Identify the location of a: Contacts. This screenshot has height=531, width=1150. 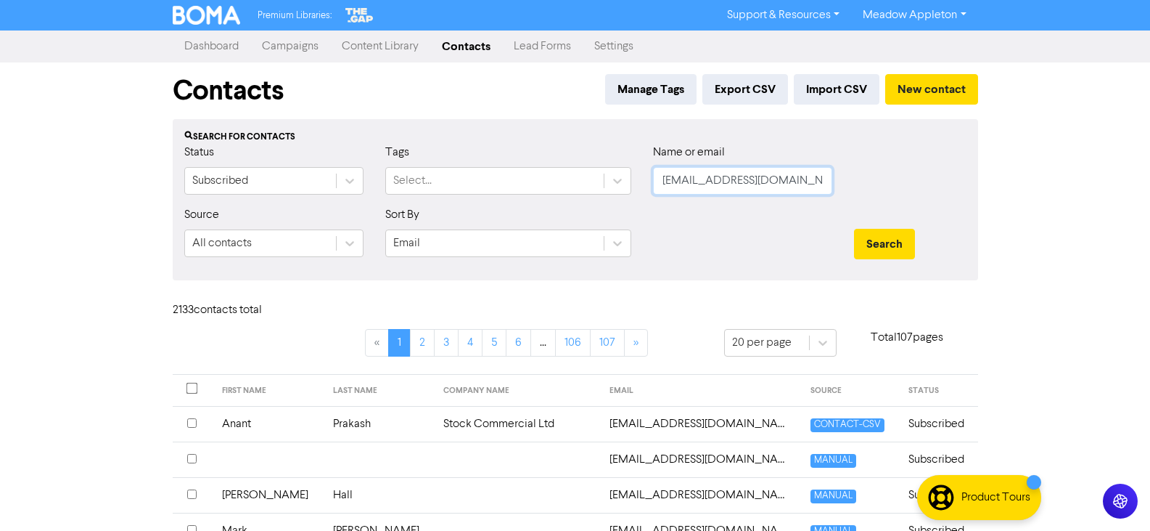
(466, 46).